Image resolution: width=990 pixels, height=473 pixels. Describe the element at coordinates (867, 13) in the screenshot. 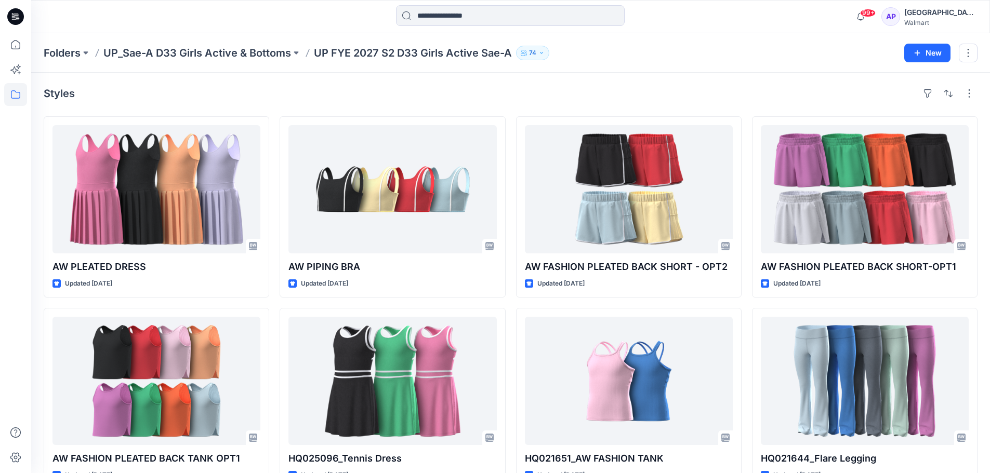

I see `span: 99+` at that location.